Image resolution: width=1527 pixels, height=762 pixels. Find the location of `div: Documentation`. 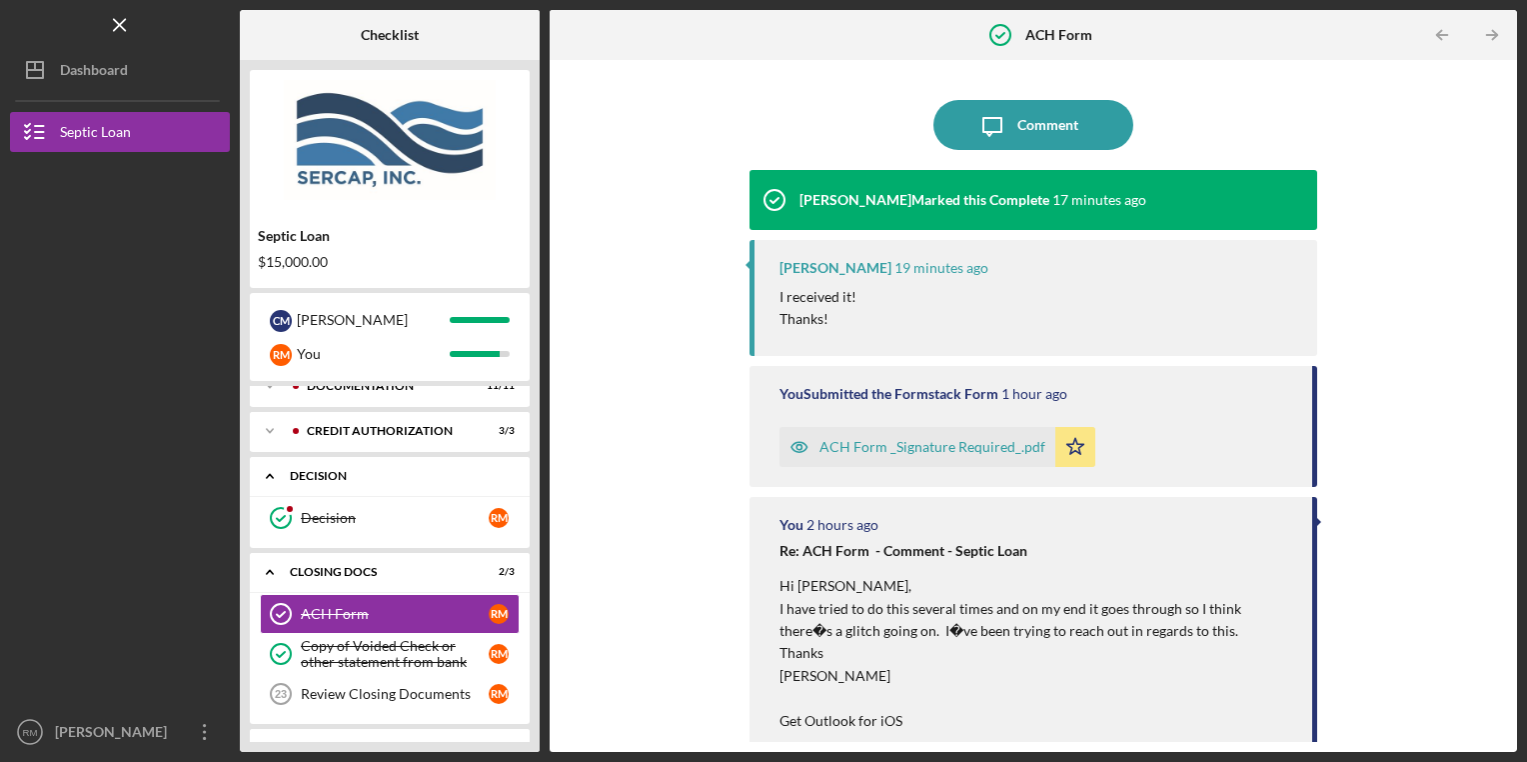

div: Documentation is located at coordinates (386, 386).